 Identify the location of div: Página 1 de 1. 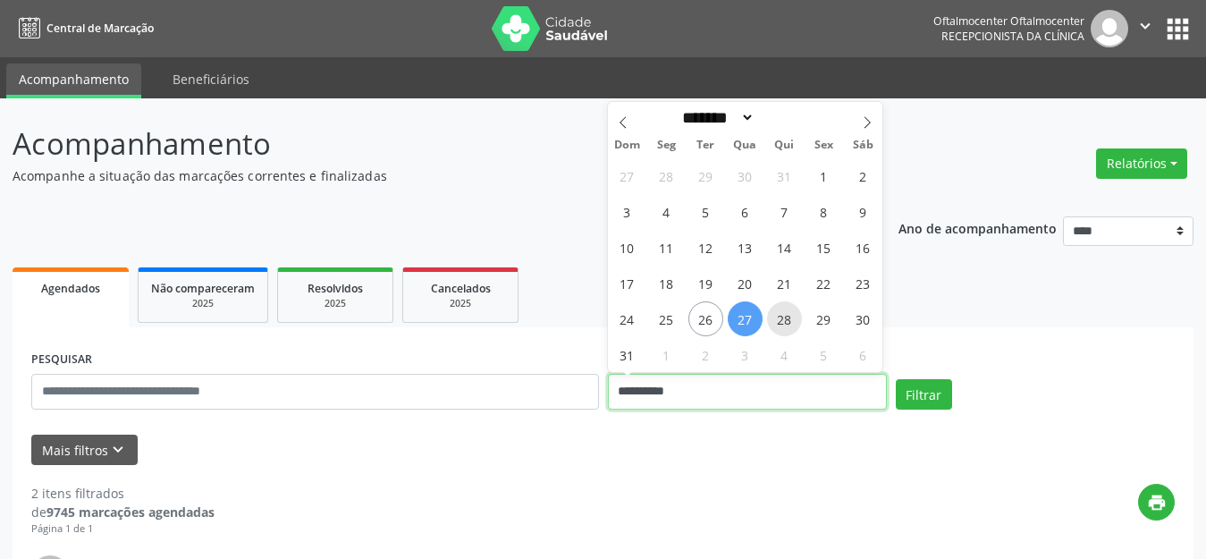
(122, 528).